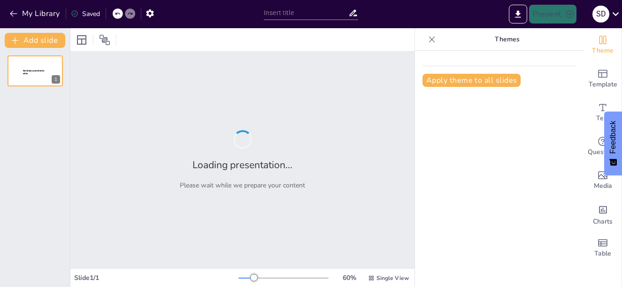  What do you see at coordinates (518, 14) in the screenshot?
I see `button: Export to PowerPoint` at bounding box center [518, 14].